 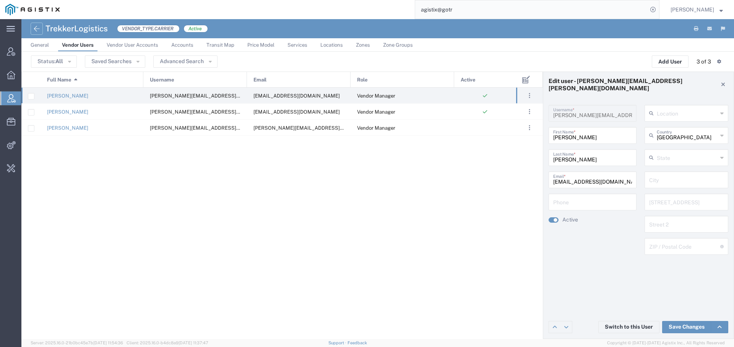 What do you see at coordinates (234, 96) in the screenshot?
I see `span: chris.glasco@gotrekker.com` at bounding box center [234, 96].